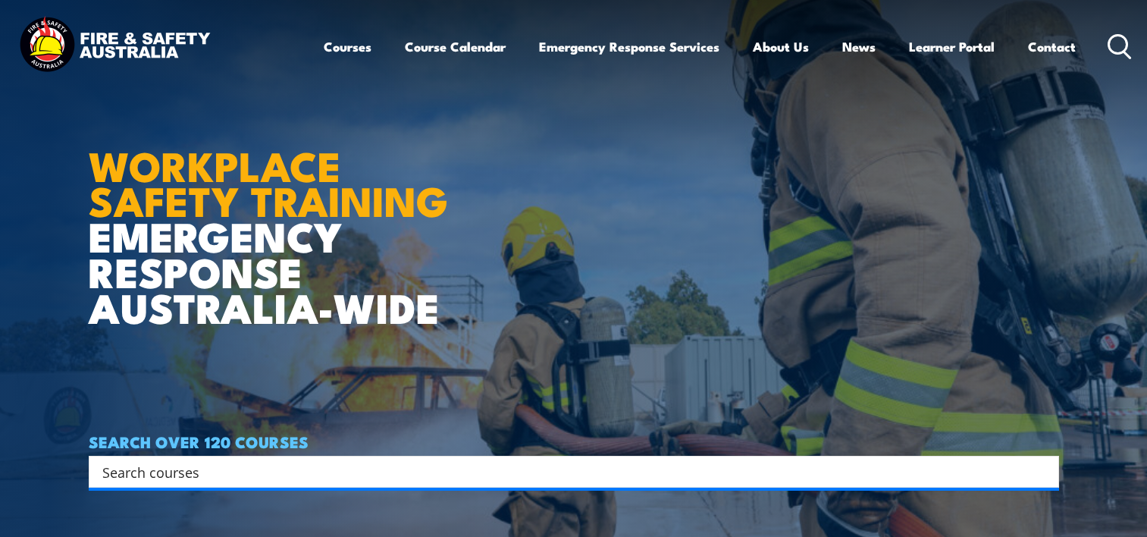 The width and height of the screenshot is (1147, 537). What do you see at coordinates (455, 46) in the screenshot?
I see `a: Course Calendar` at bounding box center [455, 46].